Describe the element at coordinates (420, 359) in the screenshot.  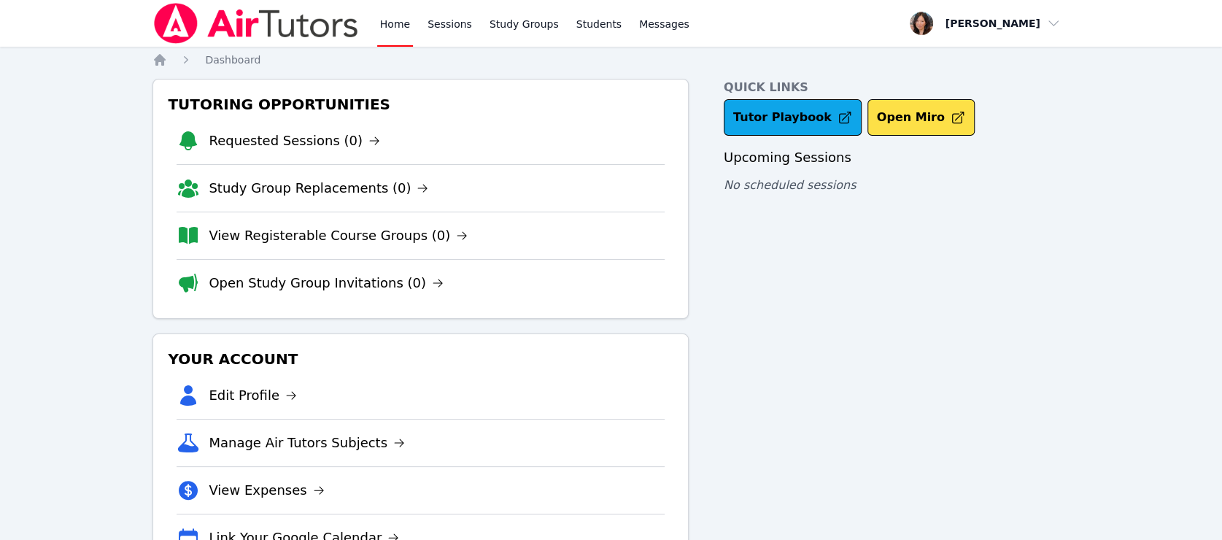
I see `h3: Your Account` at that location.